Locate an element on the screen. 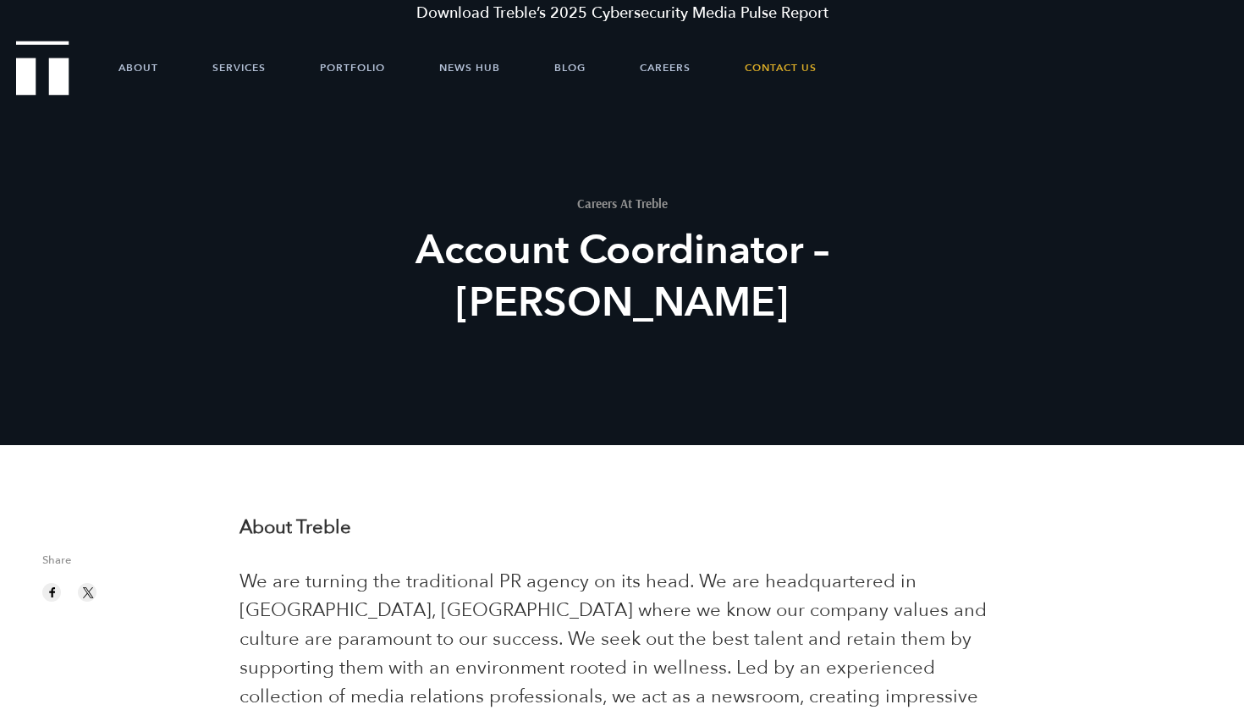 Image resolution: width=1244 pixels, height=710 pixels. a: News Hub is located at coordinates (470, 68).